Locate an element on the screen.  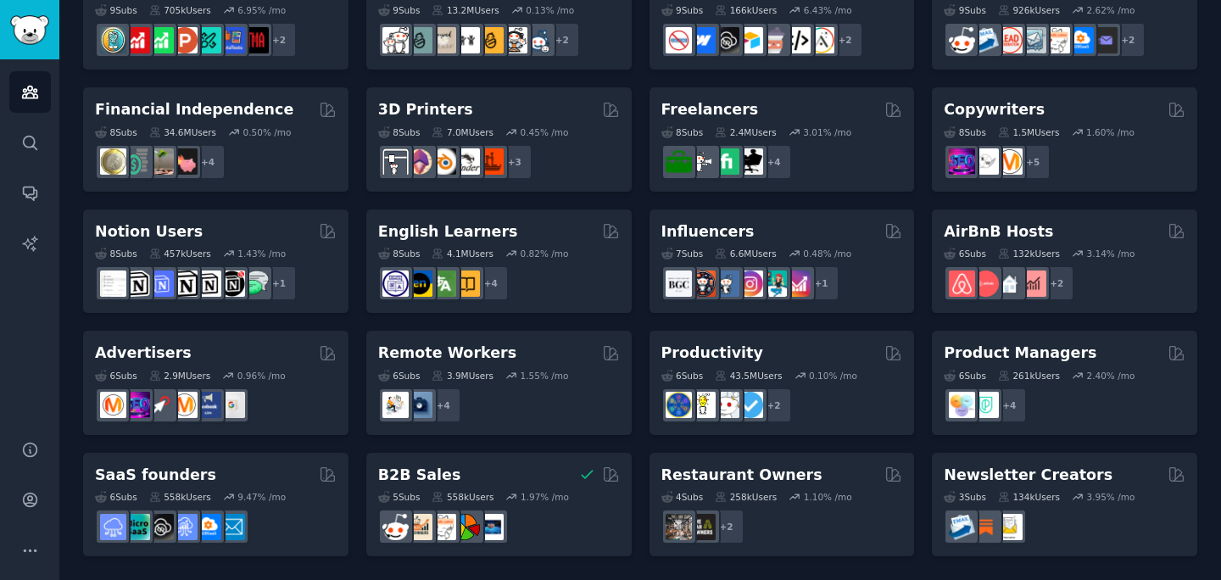
h2: Copywriters is located at coordinates (994, 109).